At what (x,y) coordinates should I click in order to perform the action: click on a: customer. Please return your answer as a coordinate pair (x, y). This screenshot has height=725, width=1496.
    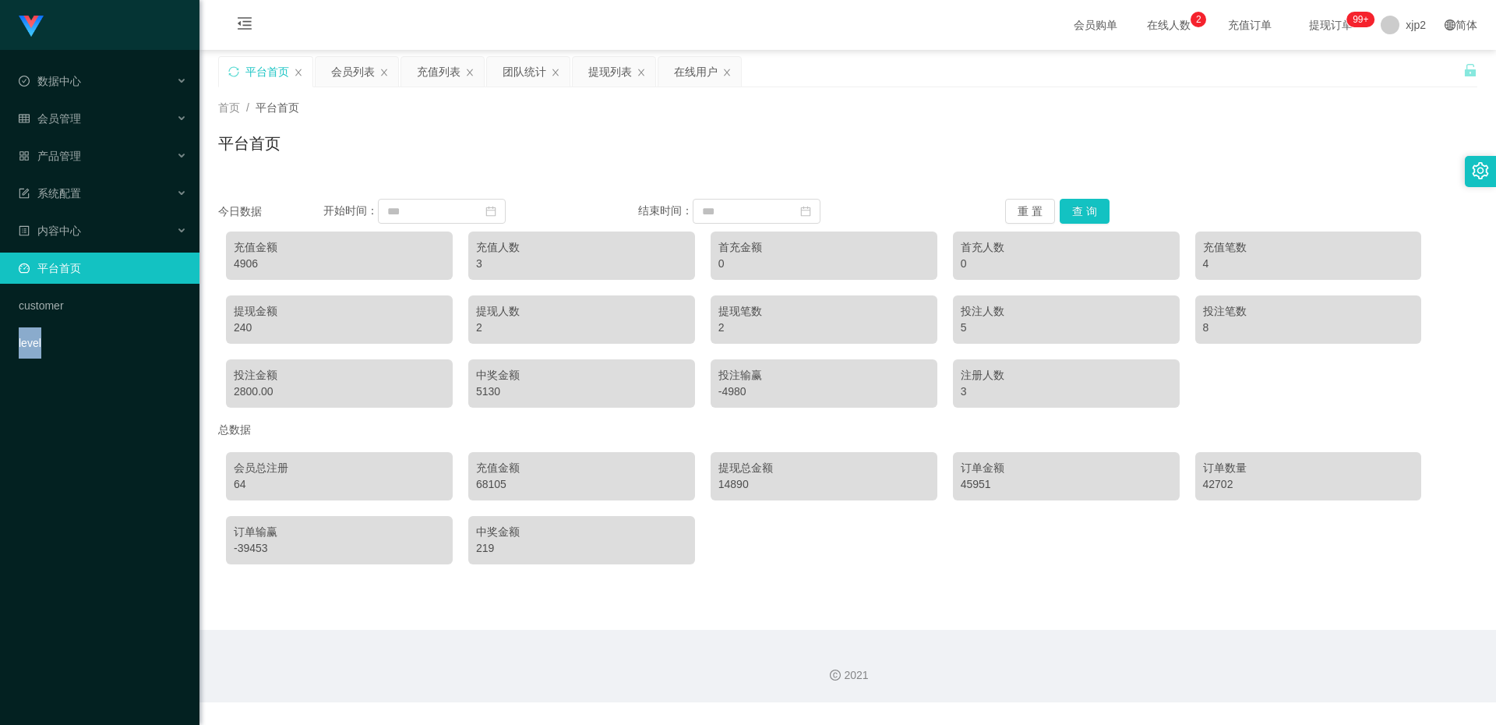
    Looking at the image, I should click on (103, 306).